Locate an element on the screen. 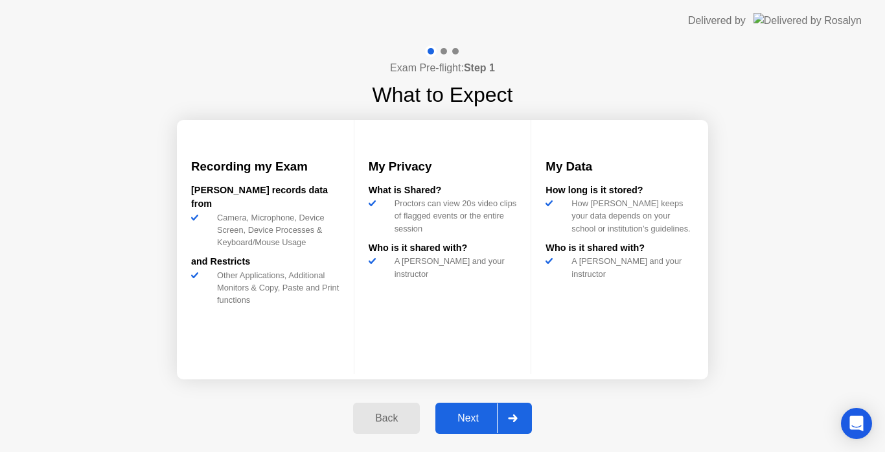 The height and width of the screenshot is (452, 885). div: Back is located at coordinates (386, 418).